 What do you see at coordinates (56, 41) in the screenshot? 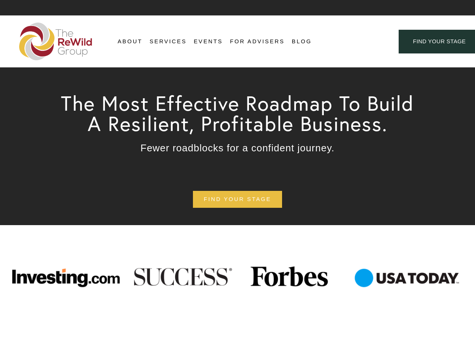
I see `img: The ReWild Group` at bounding box center [56, 41].